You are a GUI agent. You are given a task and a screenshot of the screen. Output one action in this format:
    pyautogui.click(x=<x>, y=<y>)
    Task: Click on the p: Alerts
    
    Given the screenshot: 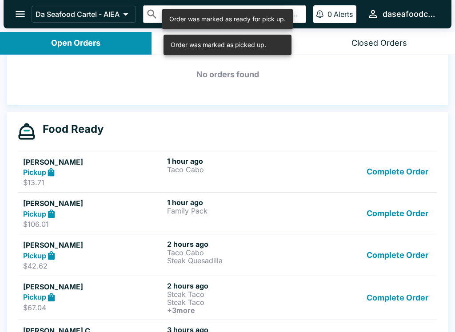 What is the action you would take?
    pyautogui.click(x=343, y=14)
    